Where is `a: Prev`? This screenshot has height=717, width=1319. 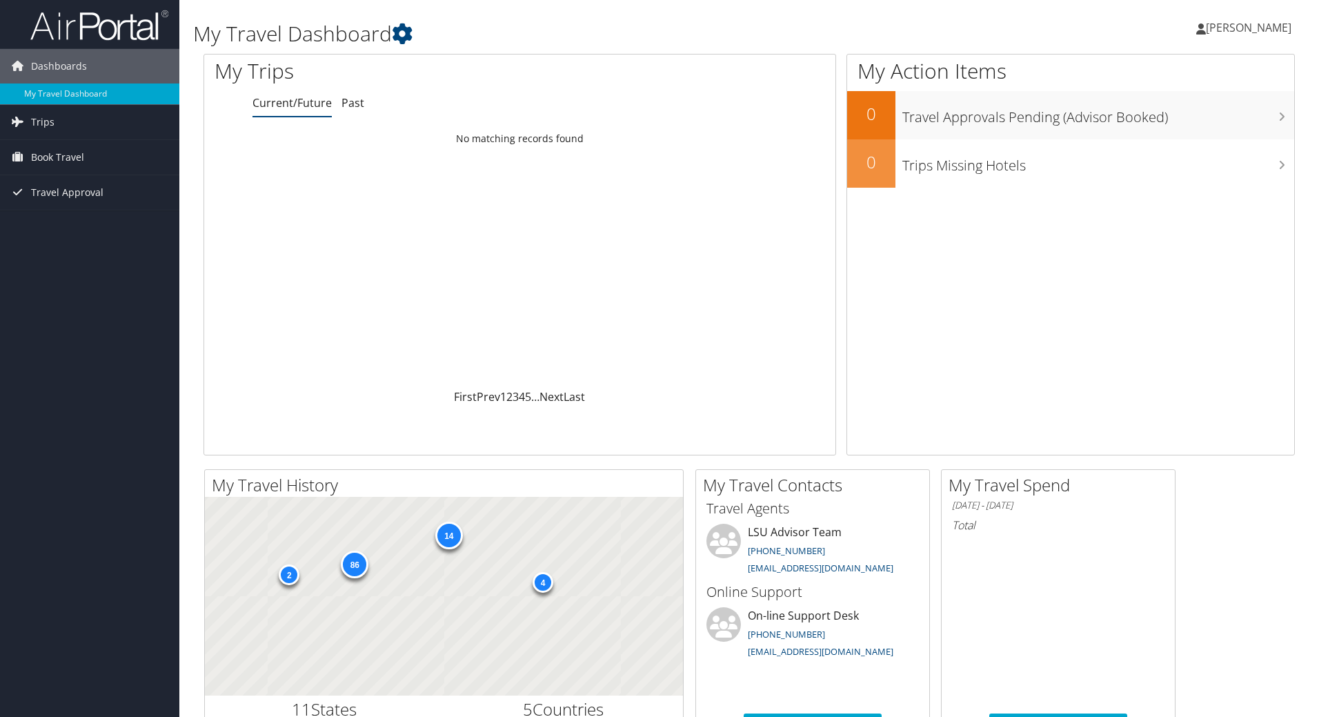
a: Prev is located at coordinates (488, 397).